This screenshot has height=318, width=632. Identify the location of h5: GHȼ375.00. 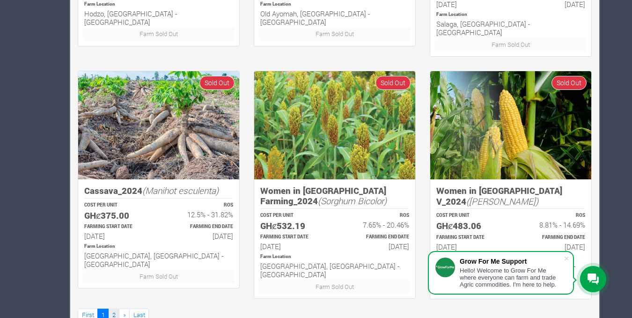
(117, 215).